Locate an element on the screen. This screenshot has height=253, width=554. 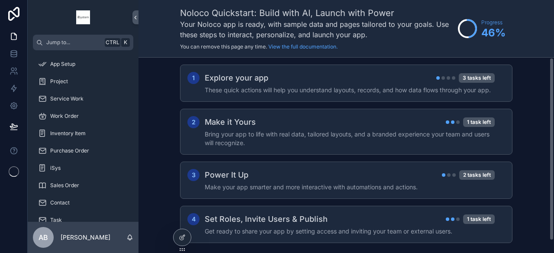
a: Purchase Order is located at coordinates (83, 151).